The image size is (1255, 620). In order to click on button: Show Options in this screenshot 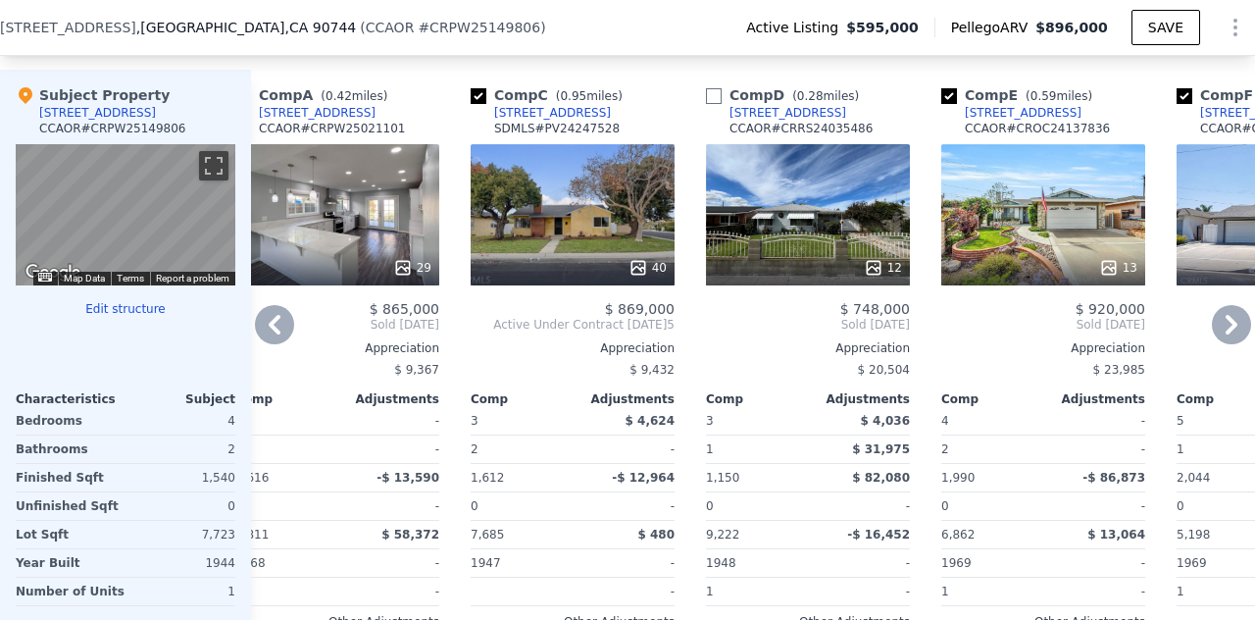, I will do `click(1235, 27)`.